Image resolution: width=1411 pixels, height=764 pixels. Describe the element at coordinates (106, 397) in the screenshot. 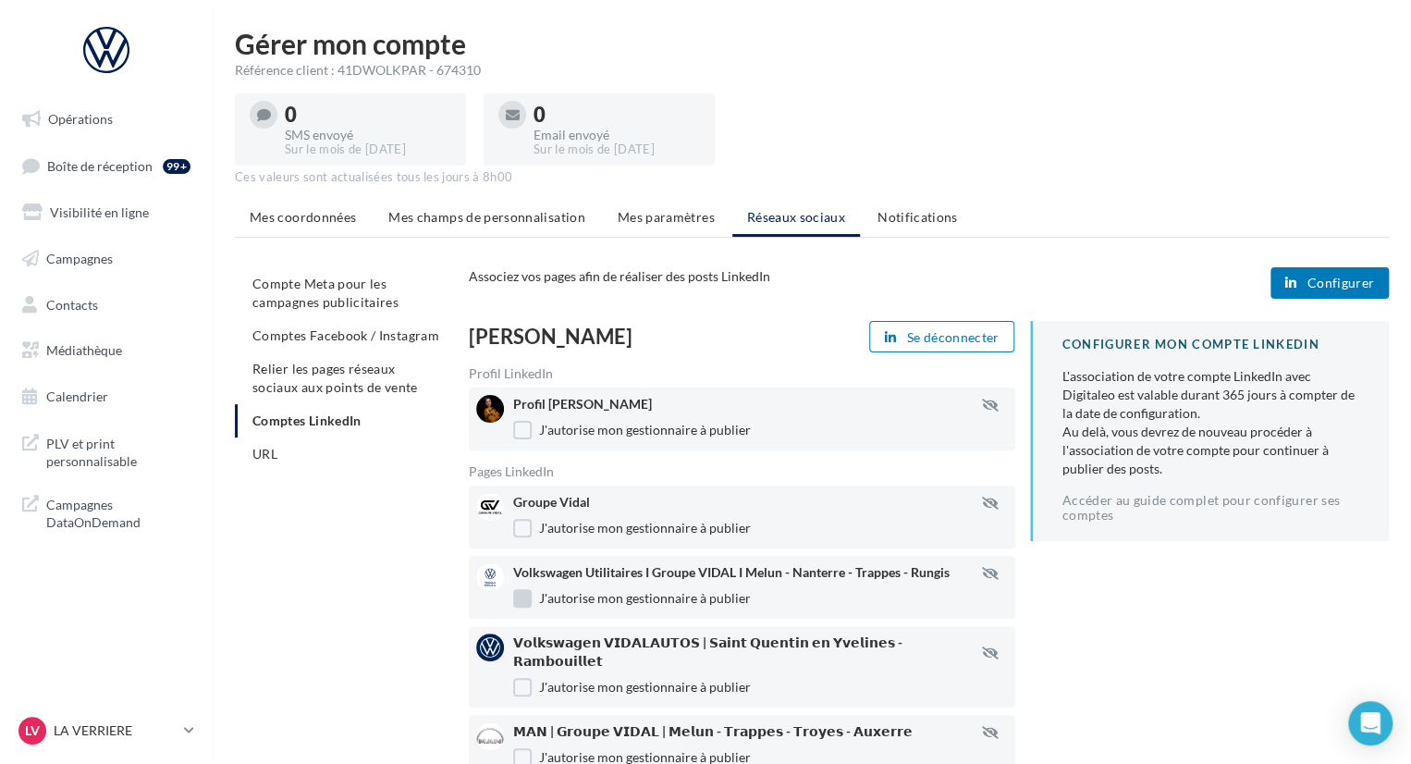

I see `a: Calendrier` at that location.